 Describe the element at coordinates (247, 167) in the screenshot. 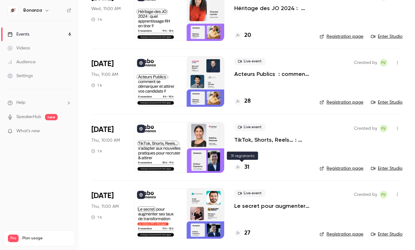

I see `h4: 31` at that location.